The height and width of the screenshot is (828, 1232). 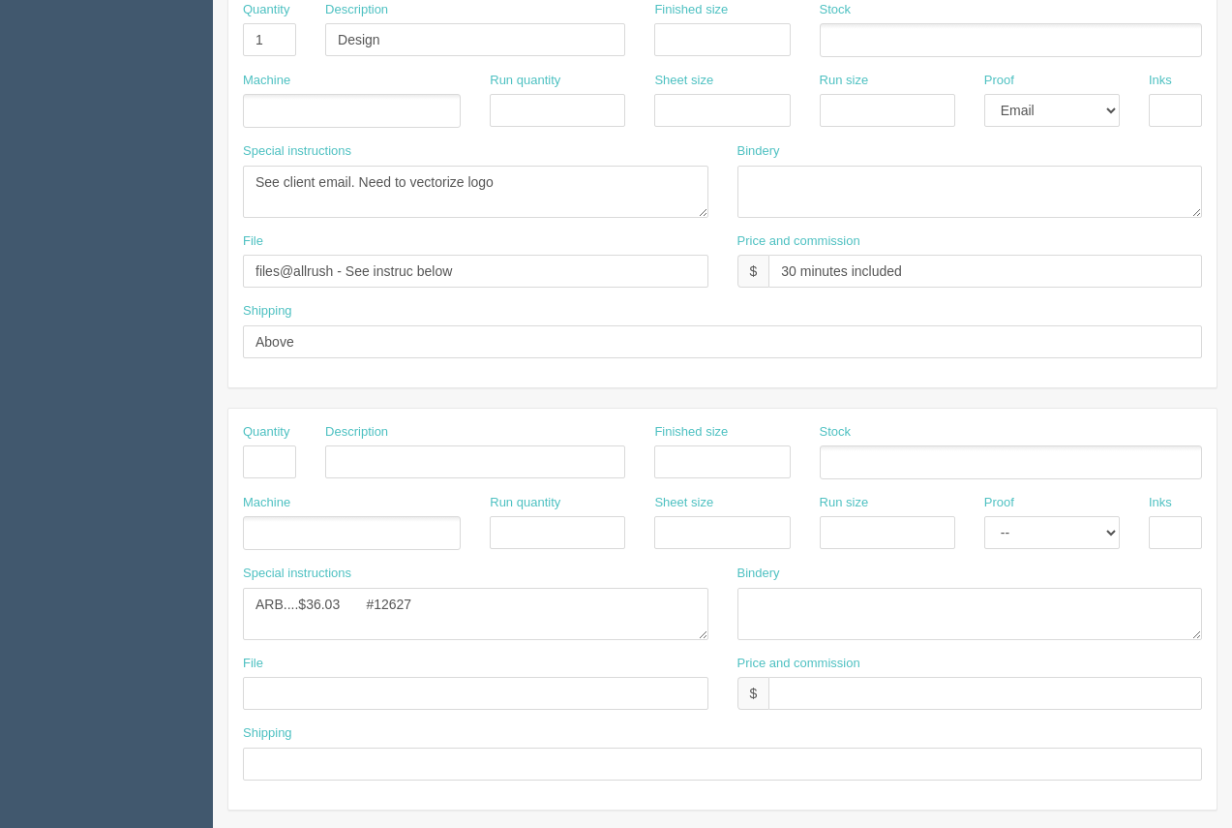 I want to click on textarea: ARB....$36.03 #12627, so click(x=475, y=614).